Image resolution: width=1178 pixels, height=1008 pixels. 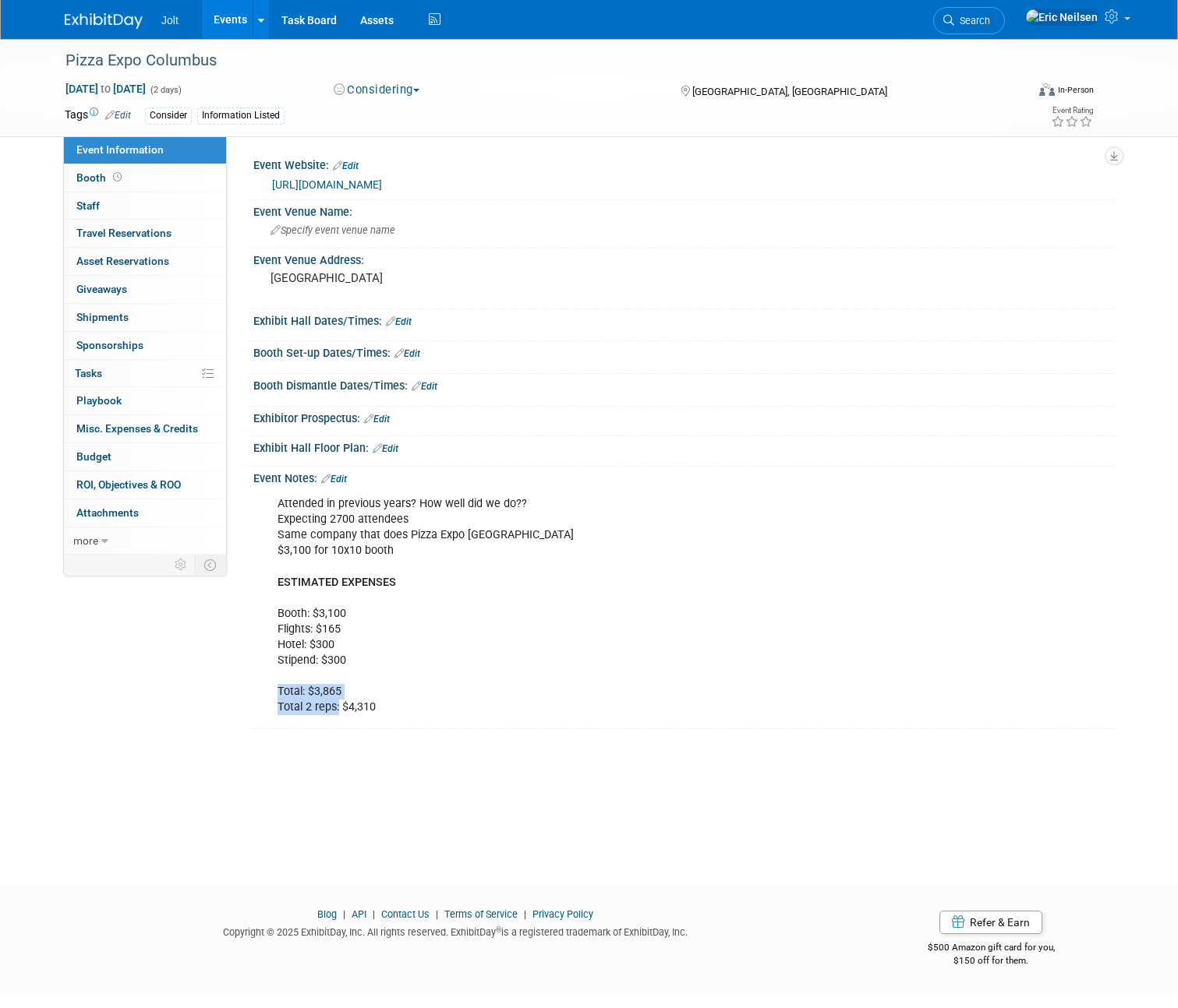 I want to click on span: to, so click(x=105, y=89).